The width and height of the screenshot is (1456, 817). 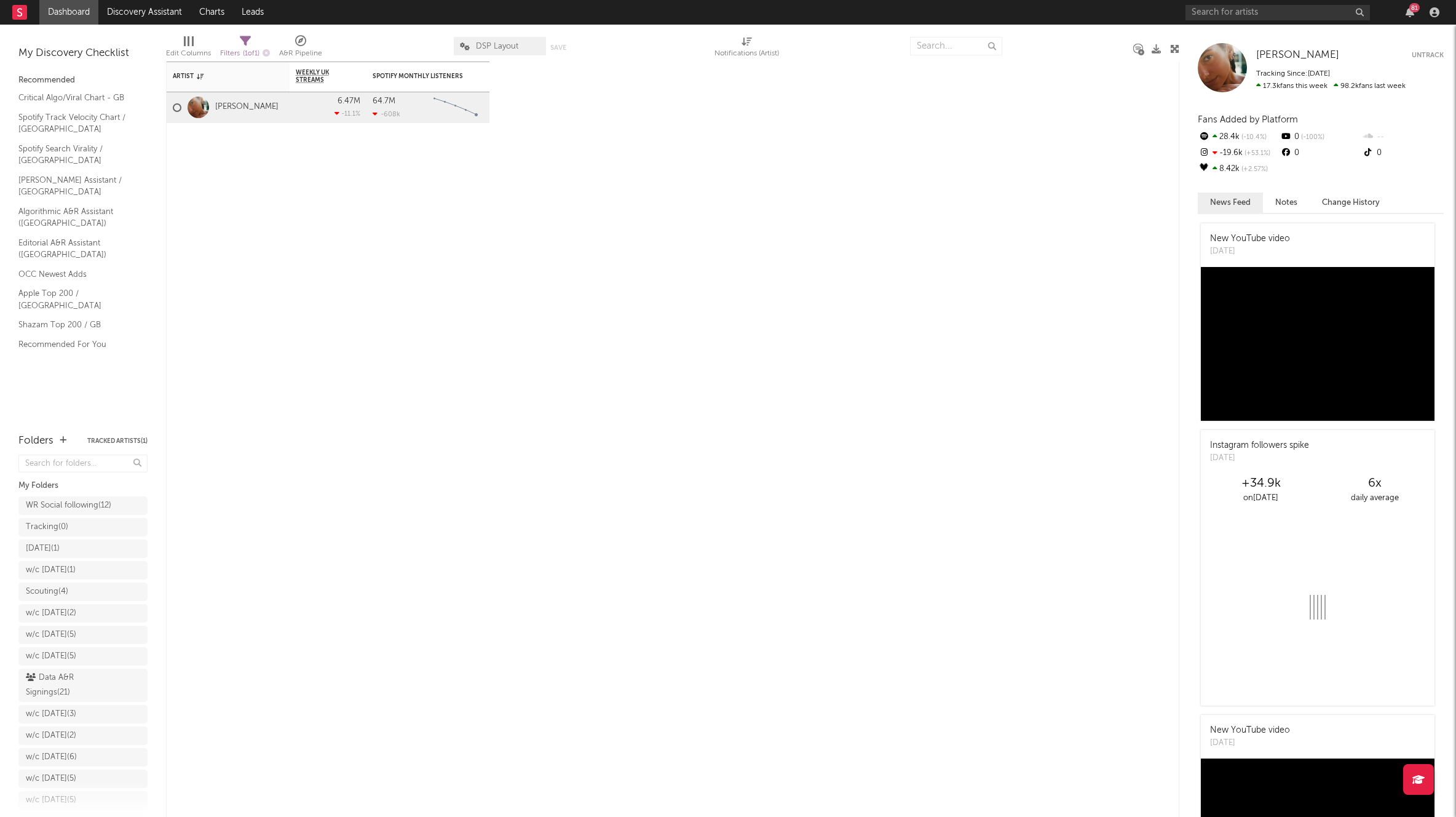 I want to click on span: -100 %, so click(x=1311, y=137).